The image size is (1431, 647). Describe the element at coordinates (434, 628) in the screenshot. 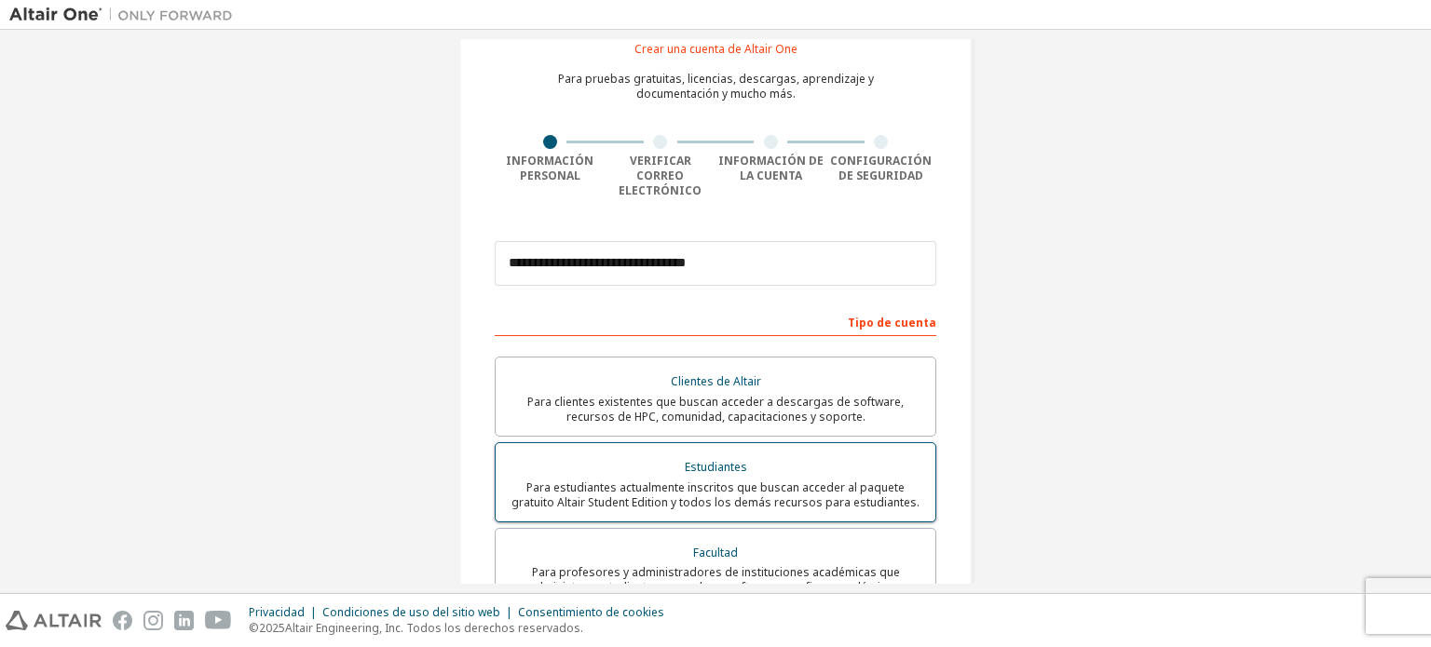

I see `font: Altair Engineering, Inc. Todos los derechos reservados.` at that location.